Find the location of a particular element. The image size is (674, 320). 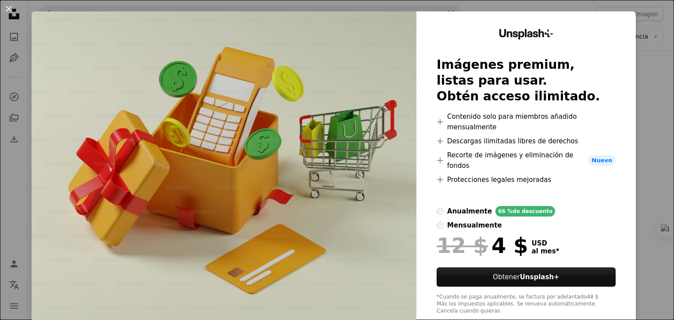

button: ObtenerUnsplash+ is located at coordinates (526, 277).